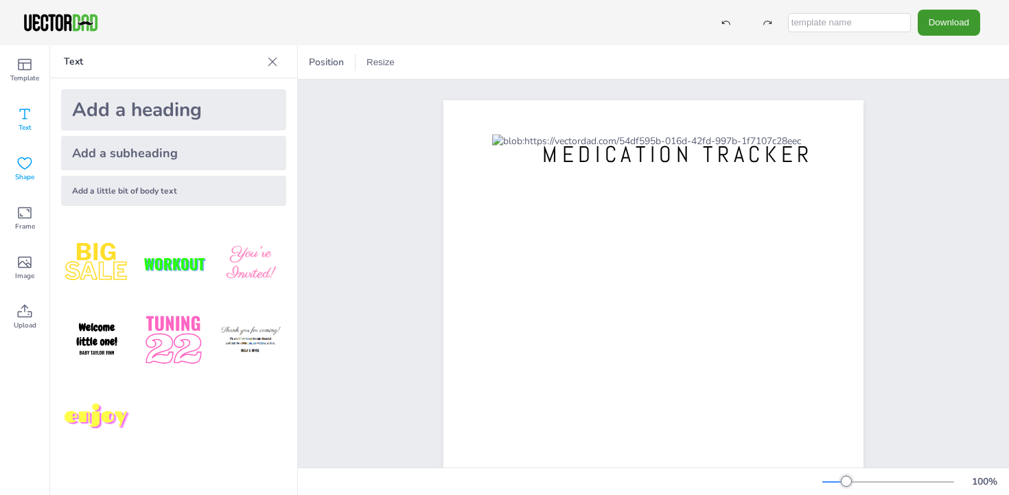 The image size is (1009, 495). Describe the element at coordinates (25, 276) in the screenshot. I see `span: Image` at that location.